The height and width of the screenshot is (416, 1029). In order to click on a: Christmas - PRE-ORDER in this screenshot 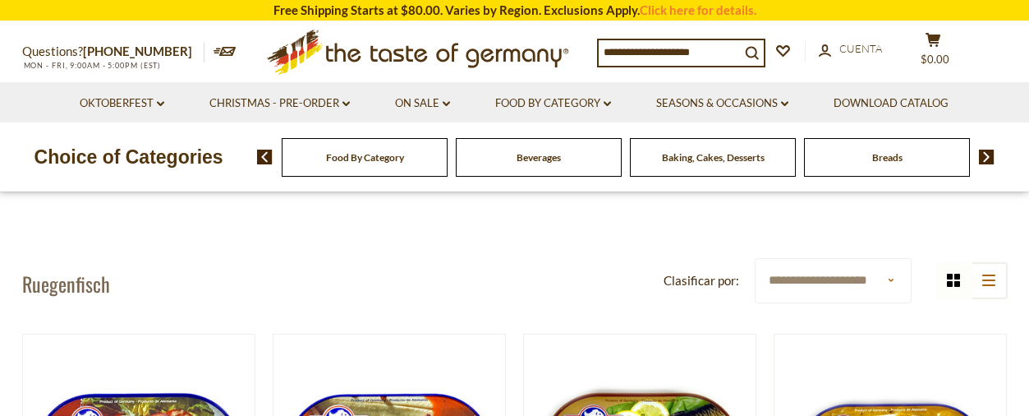, I will do `click(279, 104)`.